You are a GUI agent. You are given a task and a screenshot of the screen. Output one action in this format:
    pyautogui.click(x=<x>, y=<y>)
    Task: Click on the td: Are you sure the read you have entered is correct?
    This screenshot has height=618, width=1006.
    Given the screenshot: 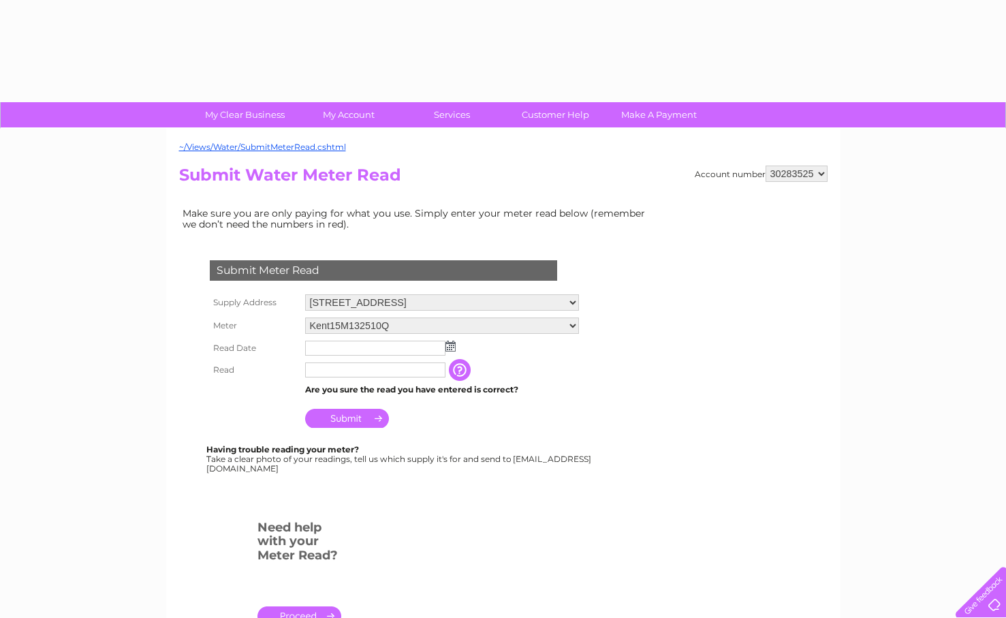 What is the action you would take?
    pyautogui.click(x=442, y=390)
    